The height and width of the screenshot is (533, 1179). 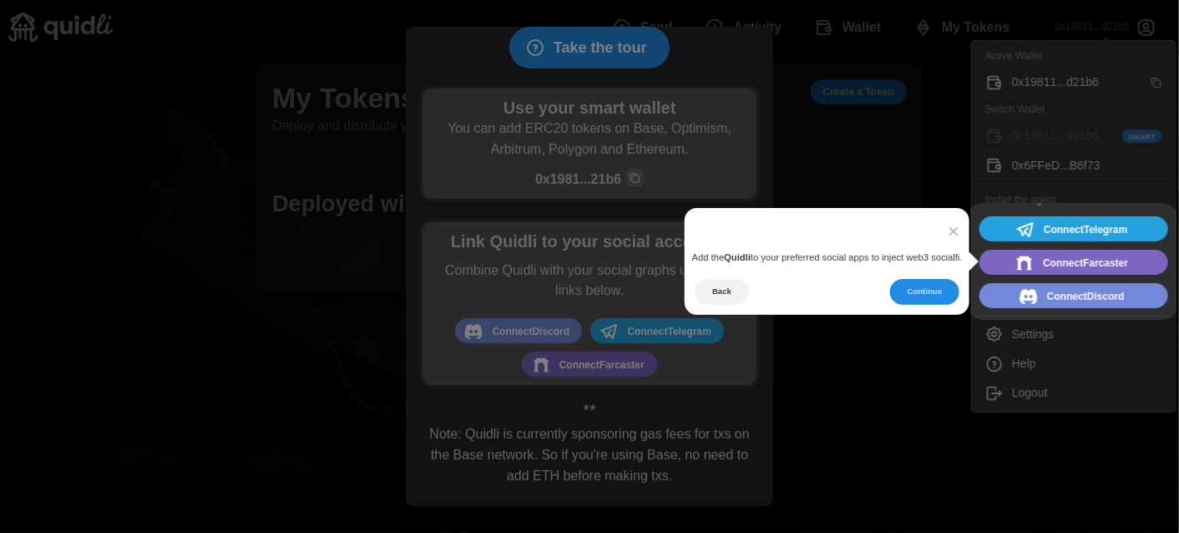 I want to click on button: Connect Farcaster account, so click(x=1073, y=262).